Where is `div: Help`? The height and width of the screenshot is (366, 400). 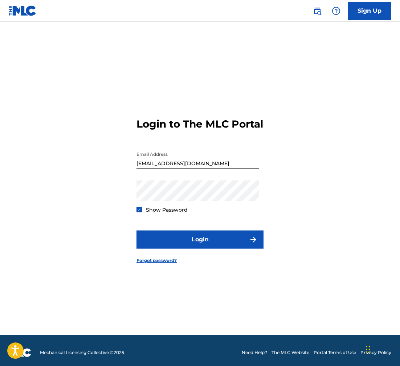
div: Help is located at coordinates (336, 11).